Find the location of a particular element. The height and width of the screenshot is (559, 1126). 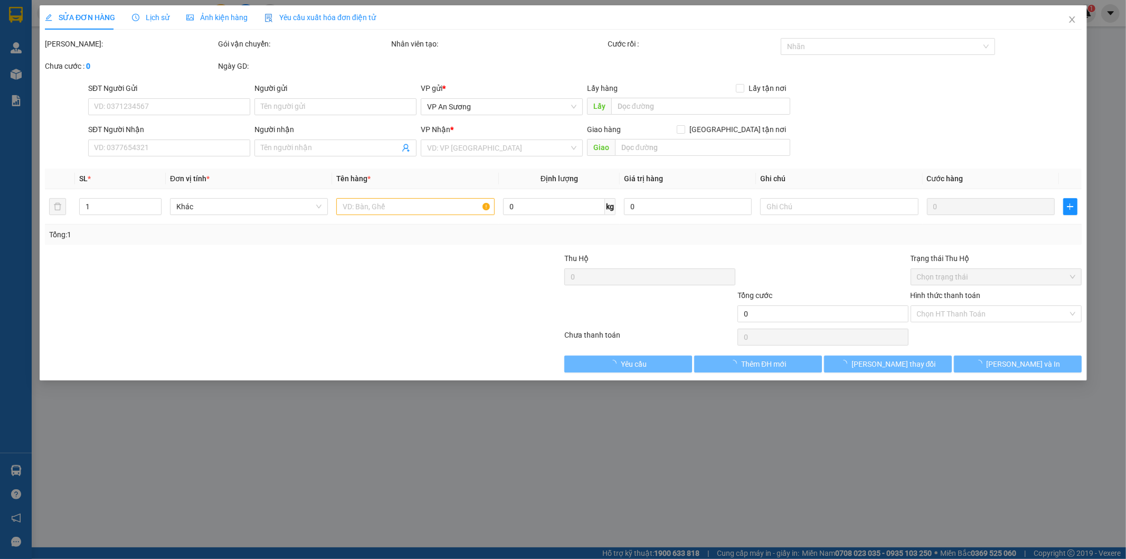

span: Lấy hàng is located at coordinates (602, 88).